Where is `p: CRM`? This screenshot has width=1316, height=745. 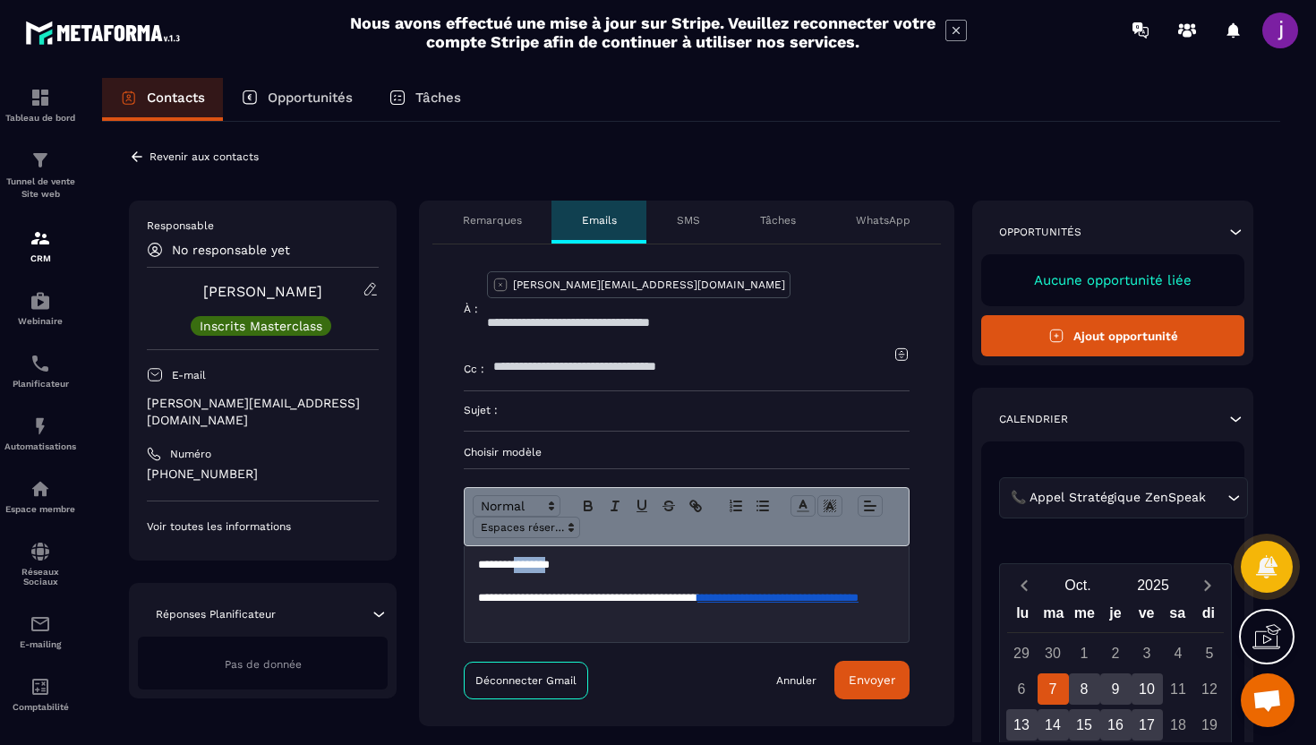
p: CRM is located at coordinates (40, 258).